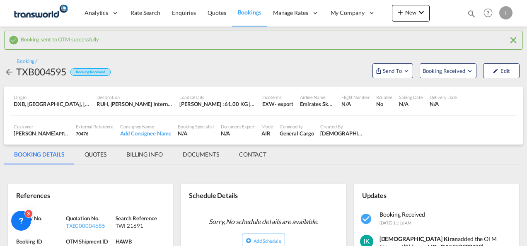 The width and height of the screenshot is (527, 246). I want to click on md-icon: icon-plus-circle, so click(249, 241).